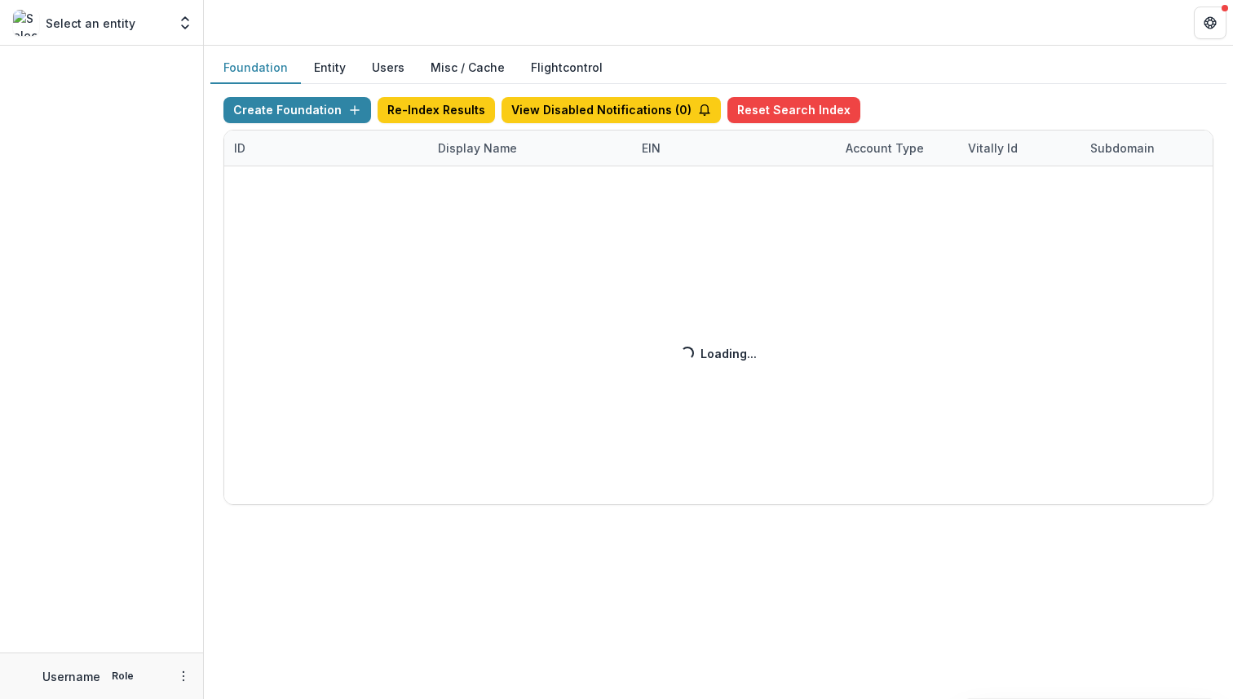 The image size is (1233, 699). I want to click on img: Select an entity, so click(26, 23).